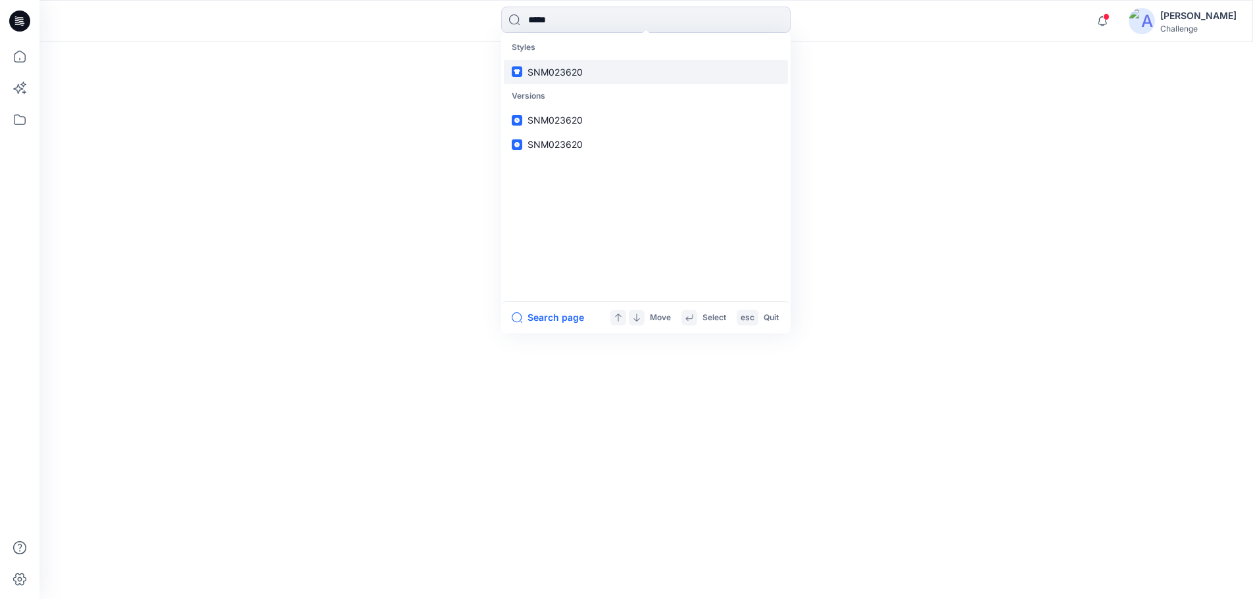 The width and height of the screenshot is (1253, 599). Describe the element at coordinates (747, 318) in the screenshot. I see `p: esc` at that location.